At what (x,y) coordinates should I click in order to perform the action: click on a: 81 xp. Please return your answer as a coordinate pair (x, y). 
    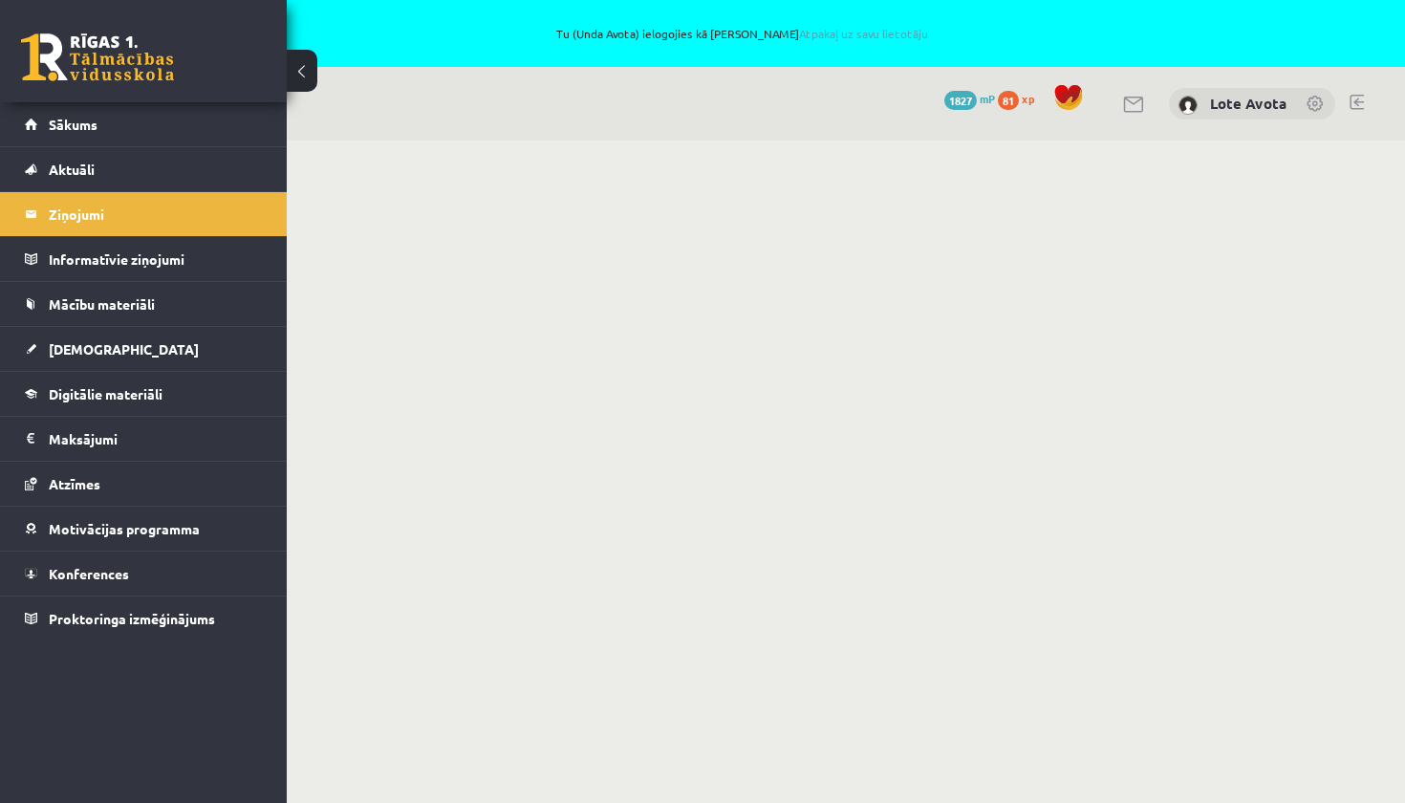
    Looking at the image, I should click on (1021, 98).